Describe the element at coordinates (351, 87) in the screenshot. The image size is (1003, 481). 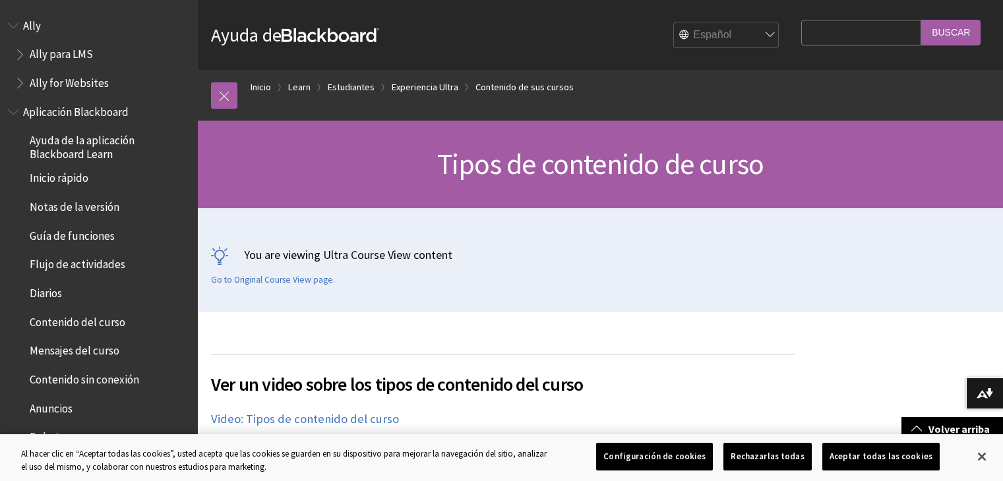
I see `a: Estudiantes` at that location.